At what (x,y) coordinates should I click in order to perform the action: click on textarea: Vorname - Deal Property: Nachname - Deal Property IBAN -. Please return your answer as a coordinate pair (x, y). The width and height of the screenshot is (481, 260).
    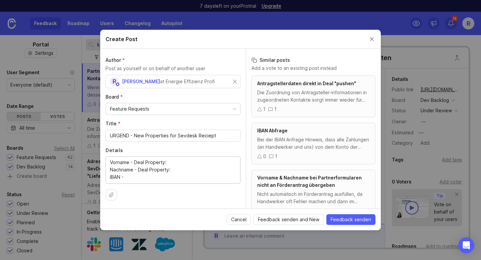
    Looking at the image, I should click on (173, 170).